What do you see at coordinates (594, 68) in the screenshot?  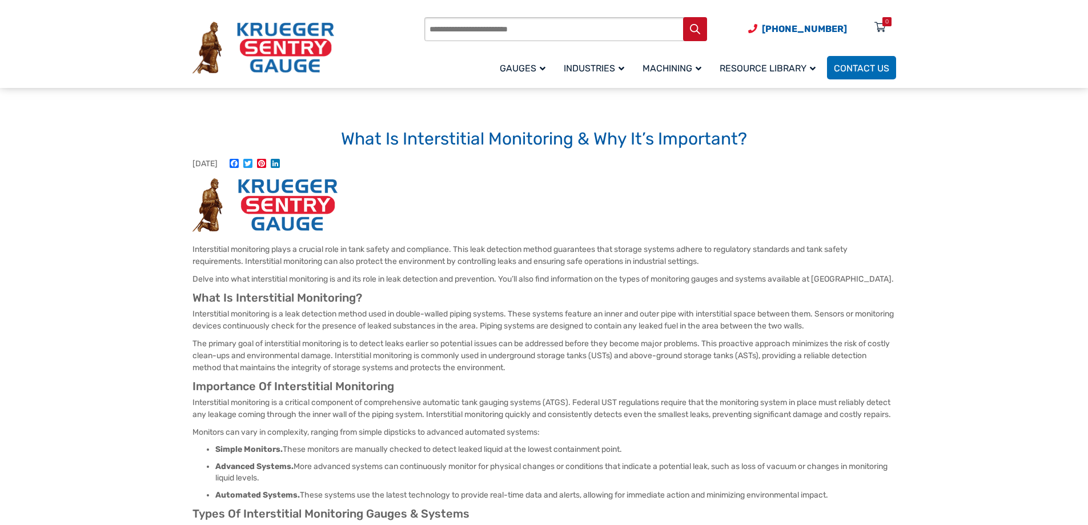 I see `span: Industries` at bounding box center [594, 68].